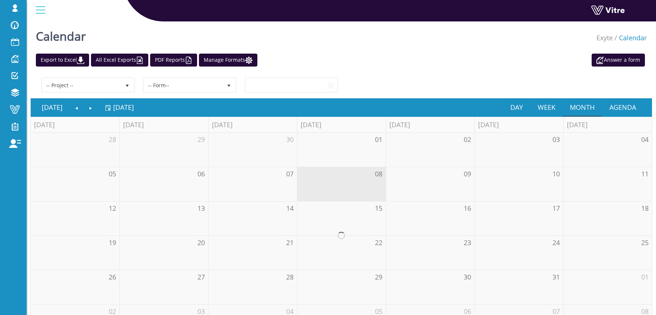  I want to click on a: Week, so click(547, 107).